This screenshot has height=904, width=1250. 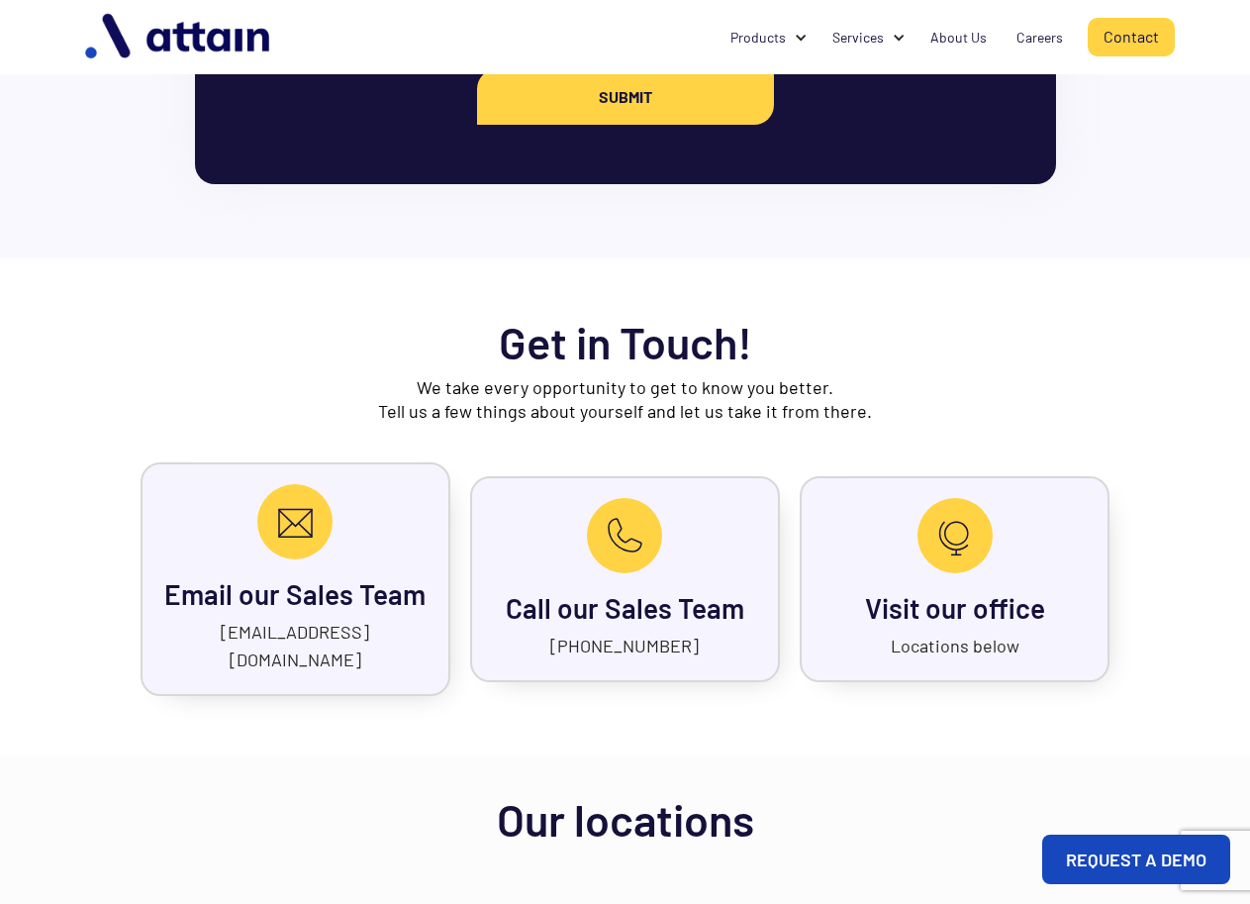 I want to click on a: Visit our office, so click(x=955, y=608).